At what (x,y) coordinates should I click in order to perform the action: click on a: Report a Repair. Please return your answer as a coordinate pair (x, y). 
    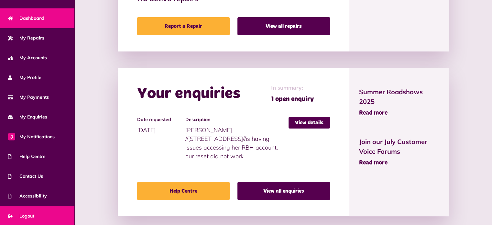
    Looking at the image, I should click on (184, 26).